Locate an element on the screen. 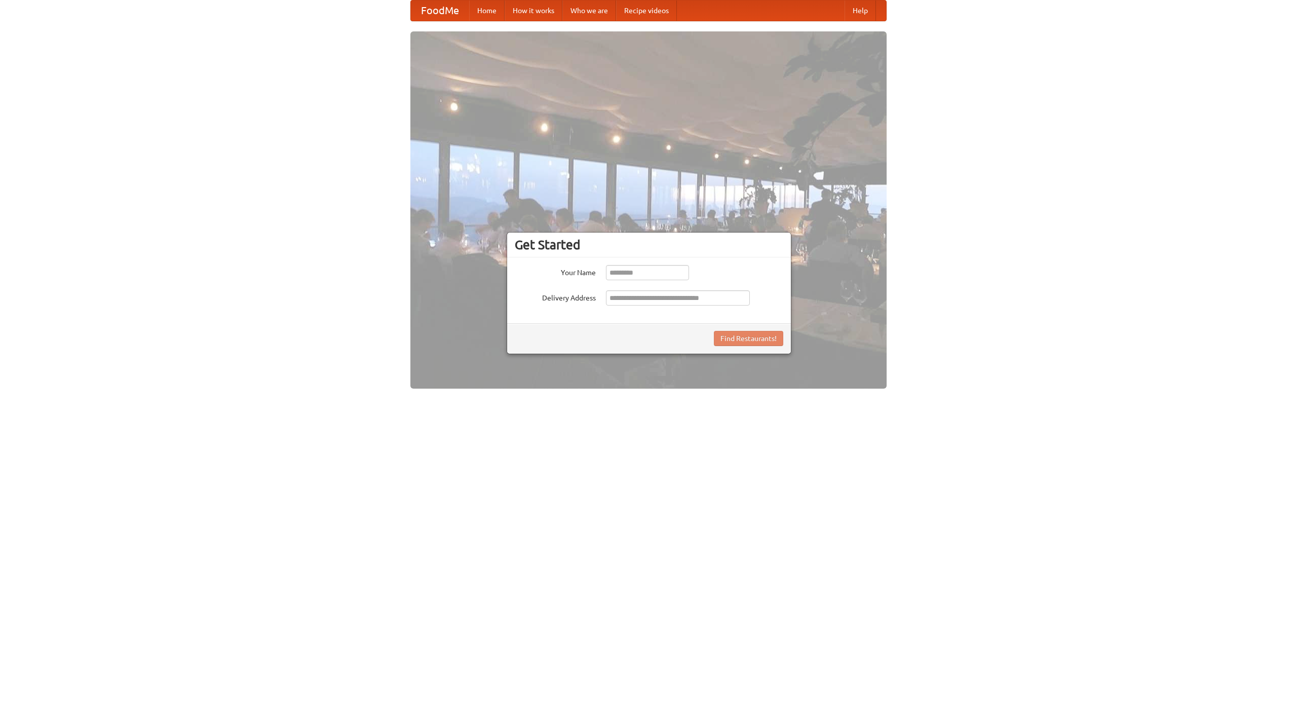 The height and width of the screenshot is (717, 1297). a: Home is located at coordinates (487, 11).